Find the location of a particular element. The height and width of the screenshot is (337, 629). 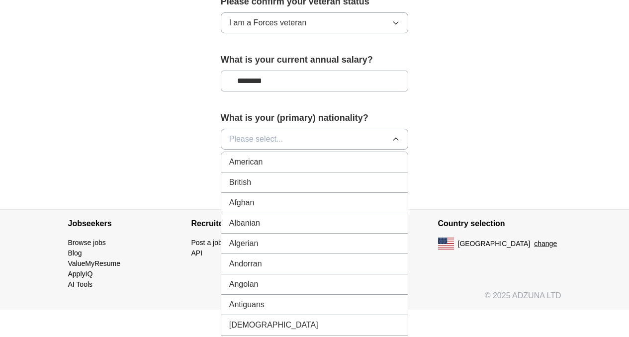

span: Algerian is located at coordinates (244, 244).